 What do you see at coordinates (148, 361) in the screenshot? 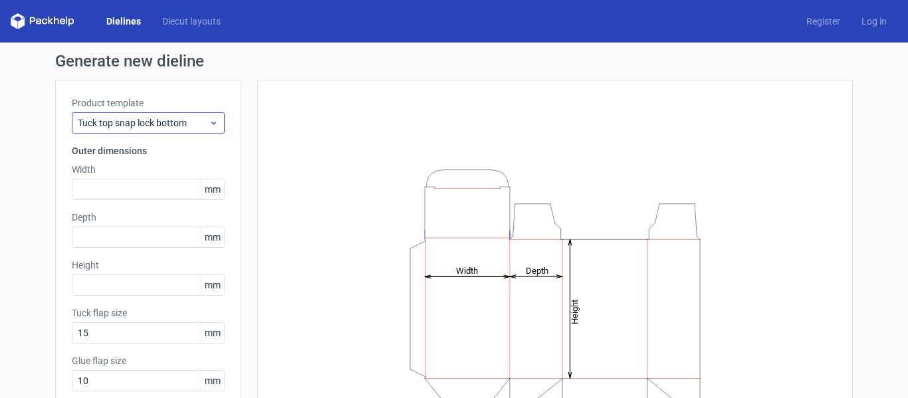
I see `label: Glue flap size` at bounding box center [148, 361].